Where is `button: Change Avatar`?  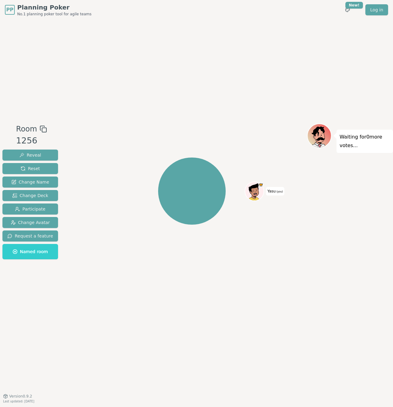
button: Change Avatar is located at coordinates (30, 223).